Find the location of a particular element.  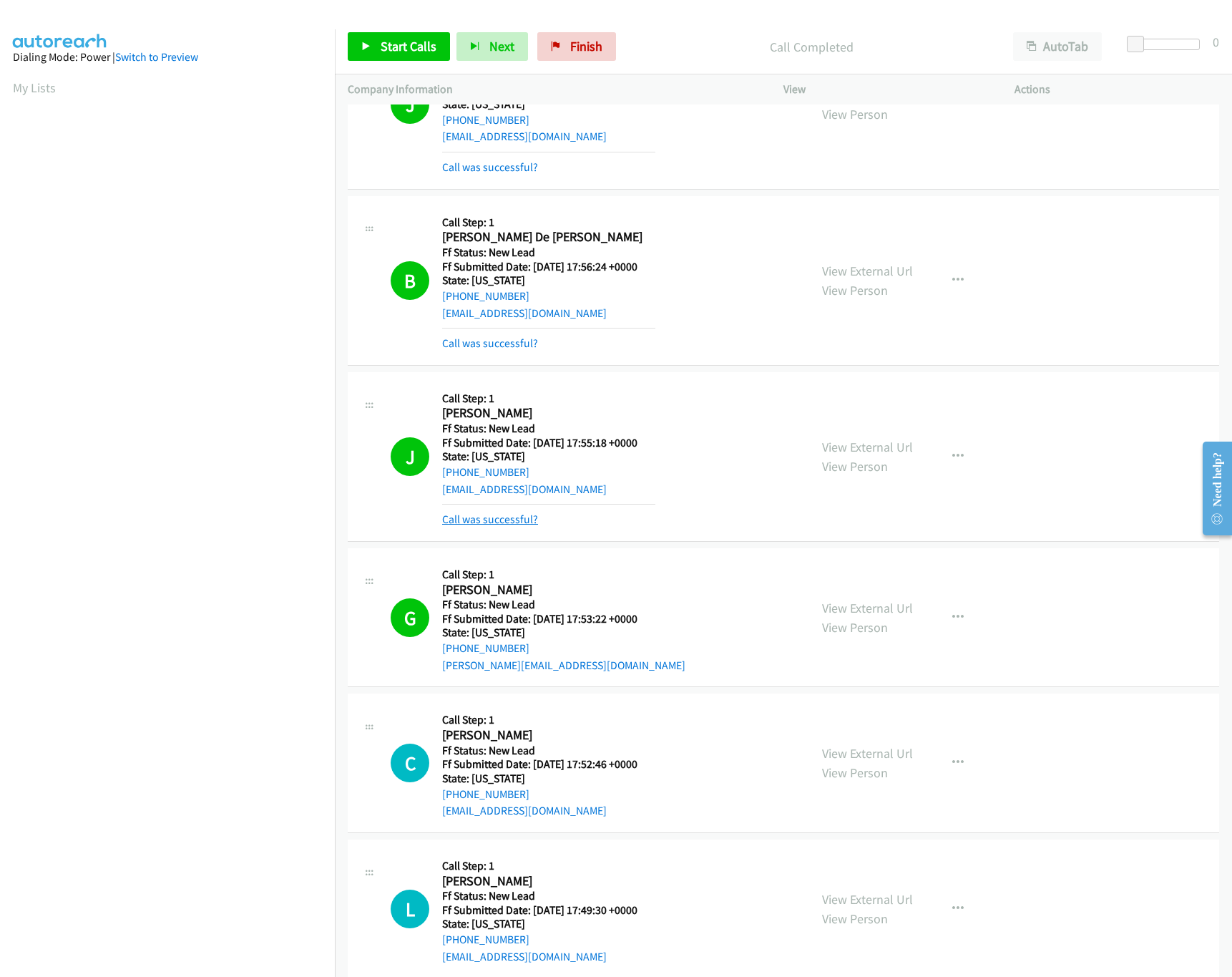

p: View is located at coordinates (886, 89).